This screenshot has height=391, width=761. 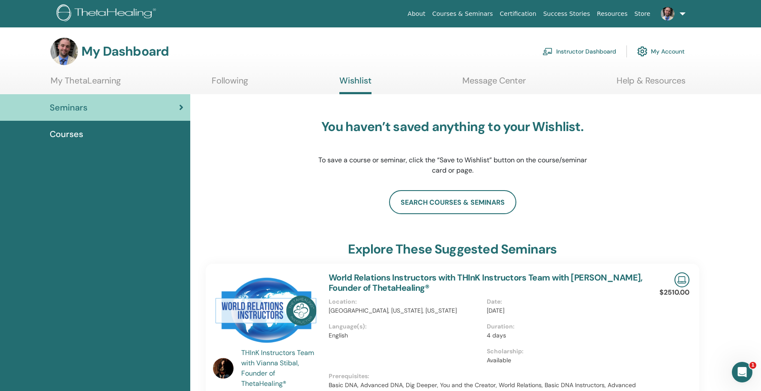 What do you see at coordinates (452, 249) in the screenshot?
I see `h3: explore these suggested seminars` at bounding box center [452, 249].